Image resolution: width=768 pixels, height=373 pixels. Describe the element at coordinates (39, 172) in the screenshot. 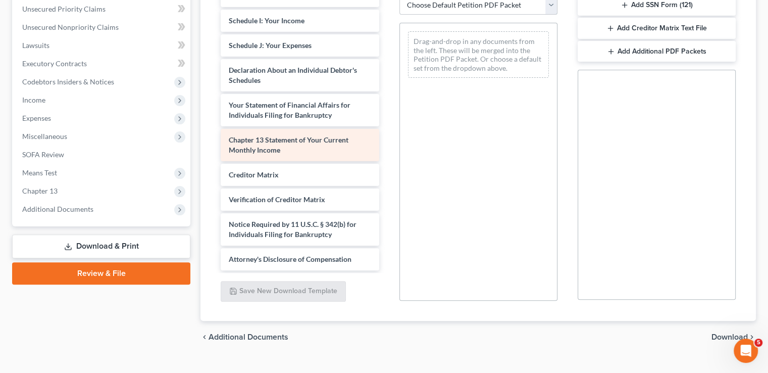

I see `span: Means Test` at that location.